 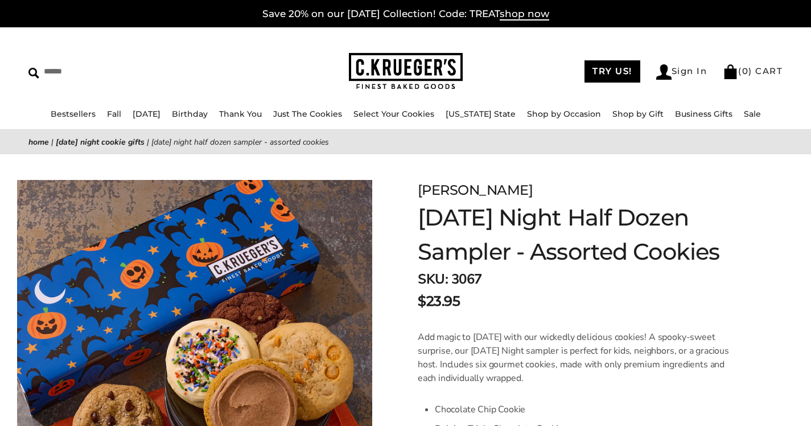 What do you see at coordinates (730, 72) in the screenshot?
I see `img: Bag` at bounding box center [730, 72].